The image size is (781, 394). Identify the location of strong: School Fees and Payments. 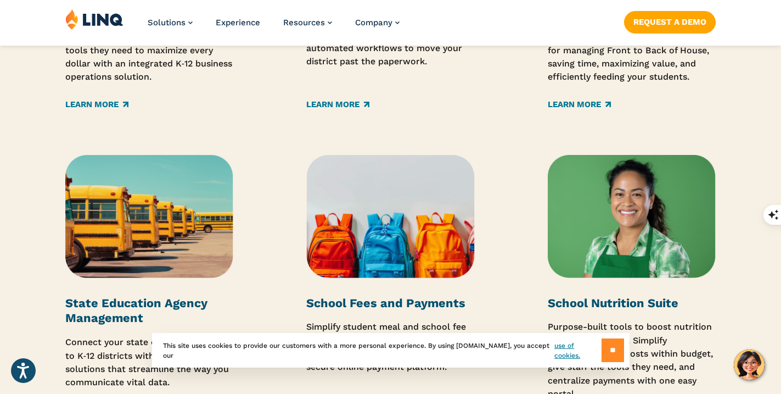
(386, 303).